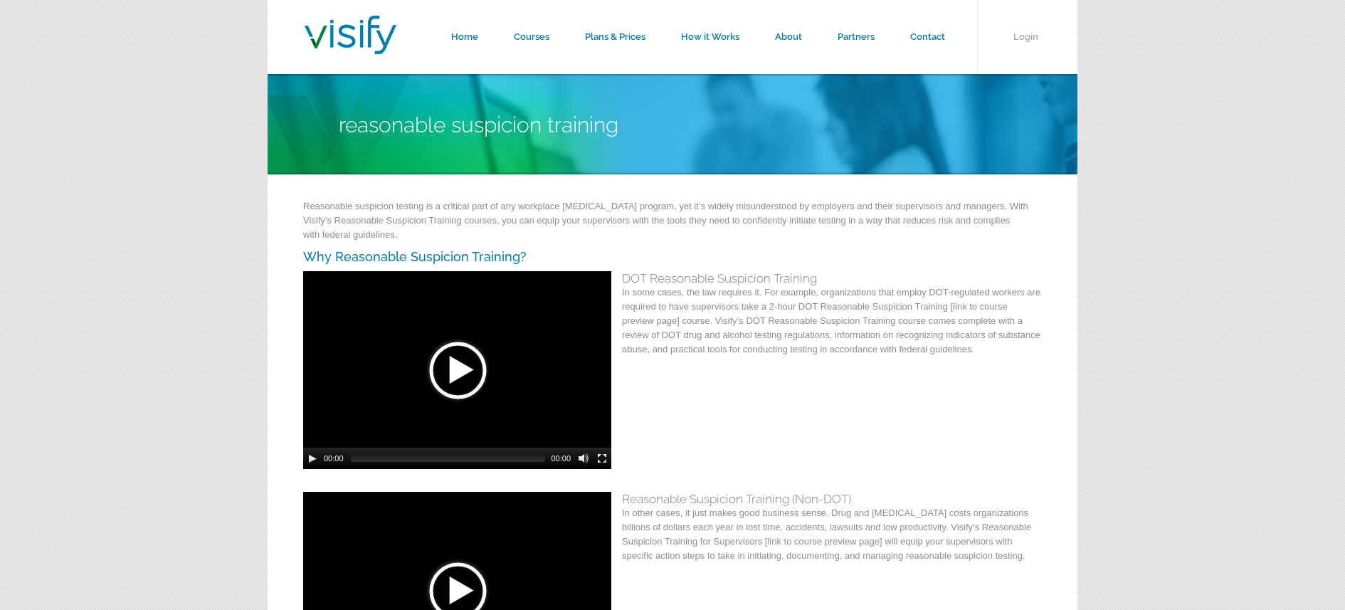  What do you see at coordinates (584, 458) in the screenshot?
I see `button: Mute Toggle` at bounding box center [584, 458].